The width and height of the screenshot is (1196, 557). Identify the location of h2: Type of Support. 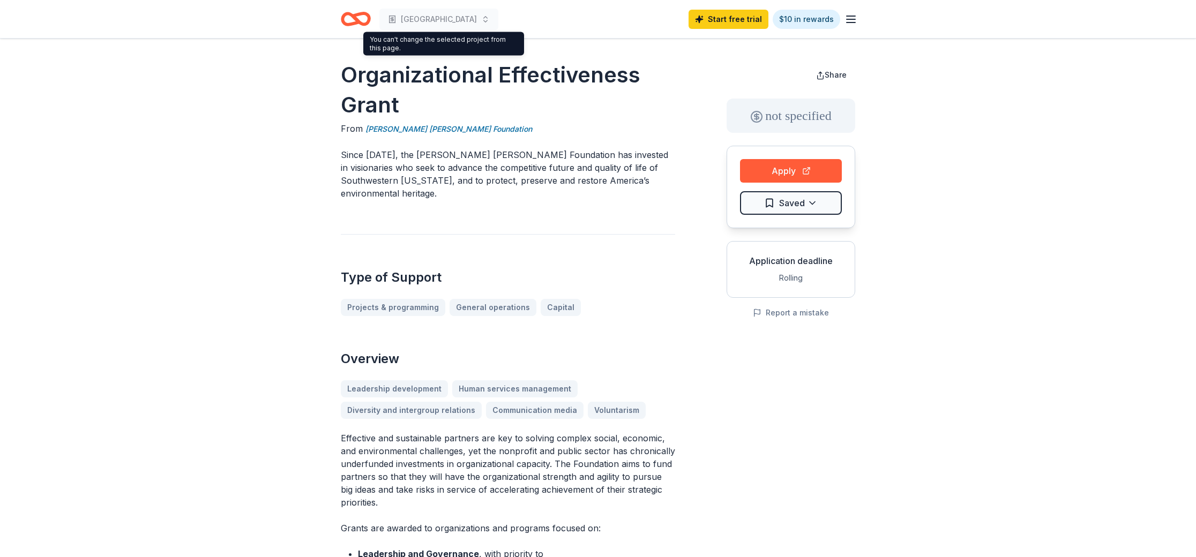
(508, 278).